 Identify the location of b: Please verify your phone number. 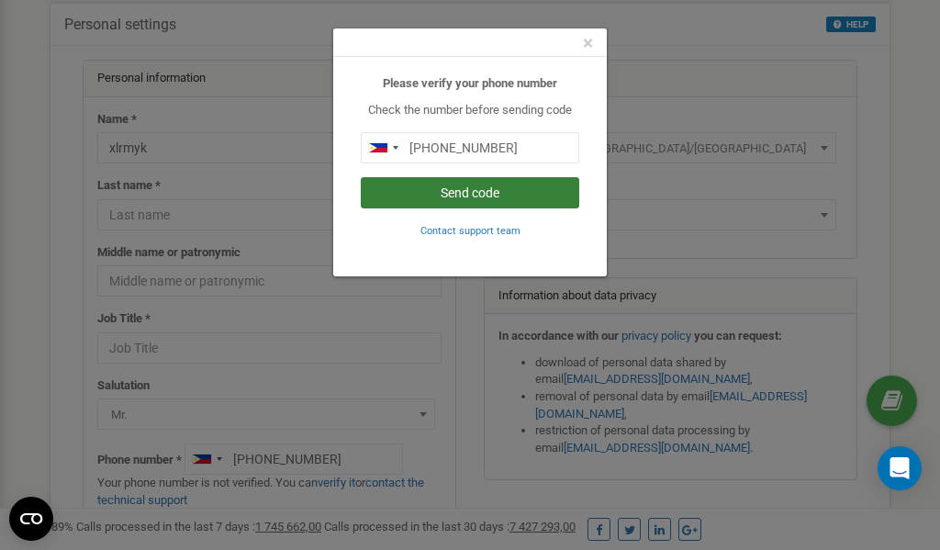
(470, 83).